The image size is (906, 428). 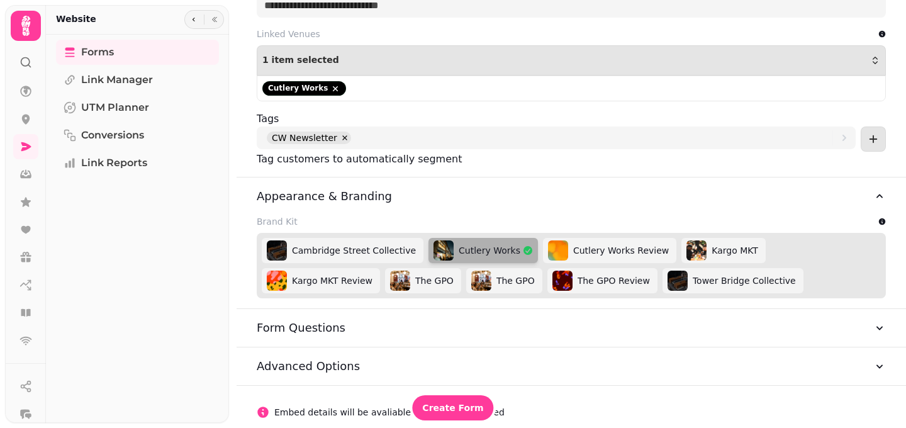 I want to click on label: Brand Kit, so click(x=277, y=221).